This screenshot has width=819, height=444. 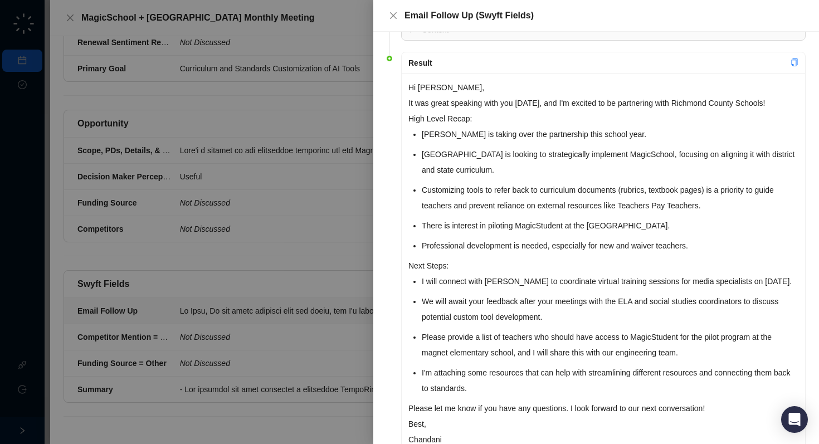 What do you see at coordinates (610, 345) in the screenshot?
I see `li: Please provide a list of teachers who should have access to MagicStudent for the pilot program at...` at bounding box center [610, 345].